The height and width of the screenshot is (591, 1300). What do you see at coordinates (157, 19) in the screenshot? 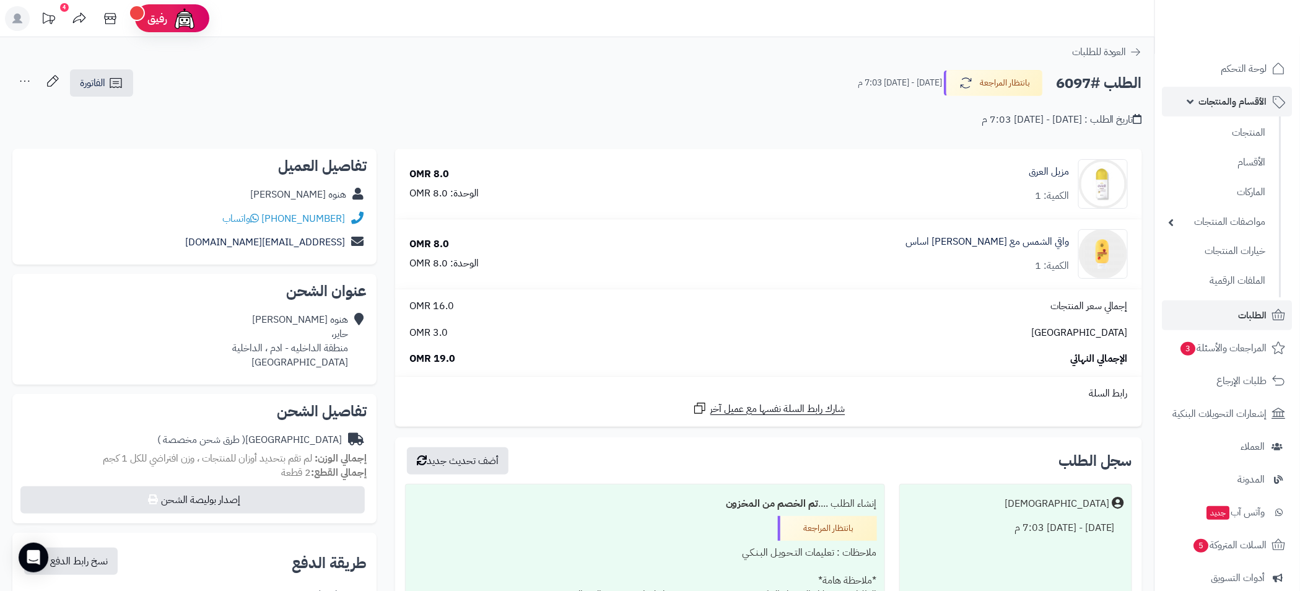
I see `span: رفيق` at bounding box center [157, 19].